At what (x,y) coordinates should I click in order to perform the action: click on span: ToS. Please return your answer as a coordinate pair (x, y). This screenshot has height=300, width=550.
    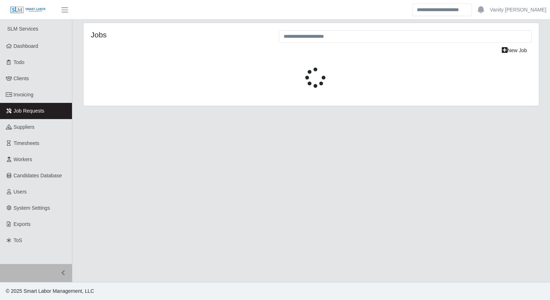
    Looking at the image, I should click on (18, 240).